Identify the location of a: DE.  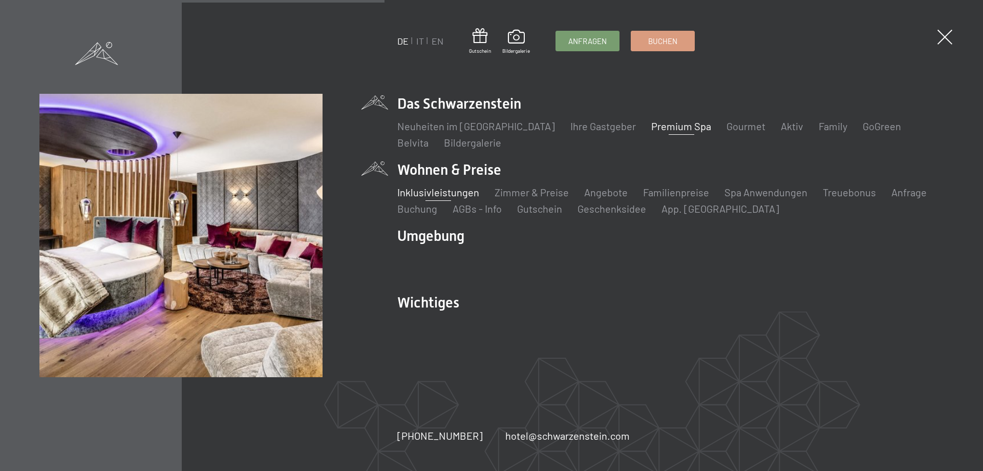
(403, 41).